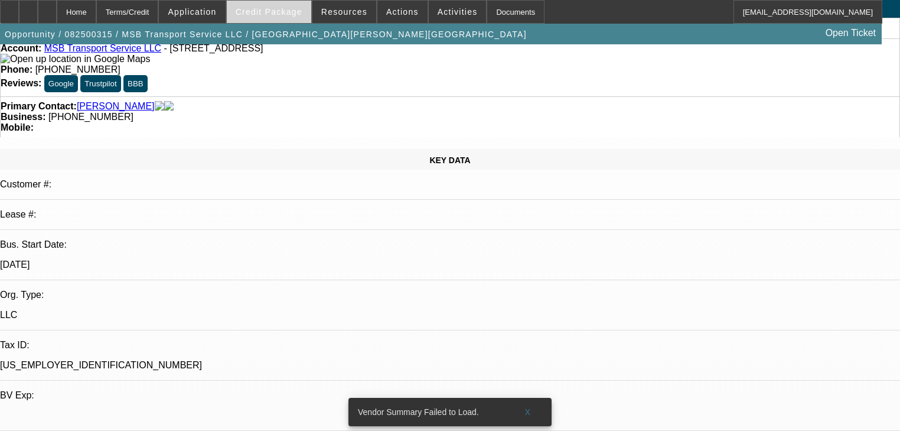 This screenshot has width=900, height=431. I want to click on button: Google, so click(61, 83).